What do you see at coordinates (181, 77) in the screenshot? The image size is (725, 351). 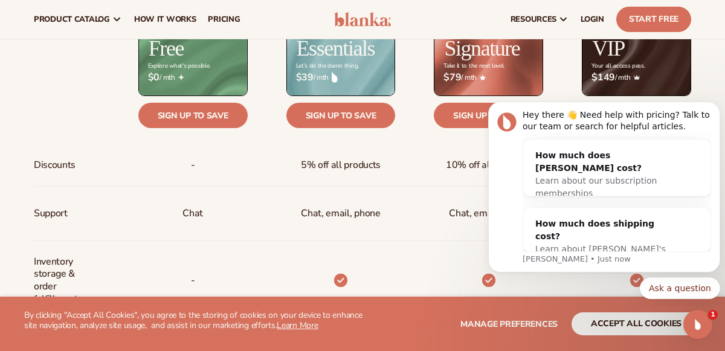 I see `img: Free_Icon_bb6e7c7e-73f8-44bd-8ed0-223ea0fc522e.png` at bounding box center [181, 77].